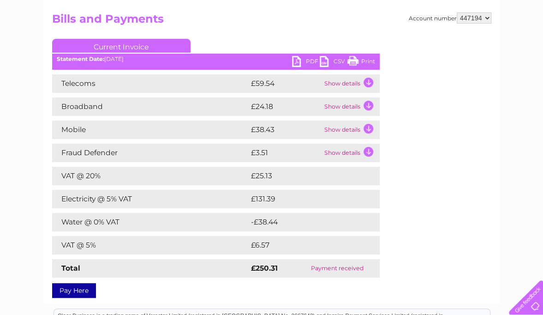  Describe the element at coordinates (285, 83) in the screenshot. I see `td: £59.54` at that location.